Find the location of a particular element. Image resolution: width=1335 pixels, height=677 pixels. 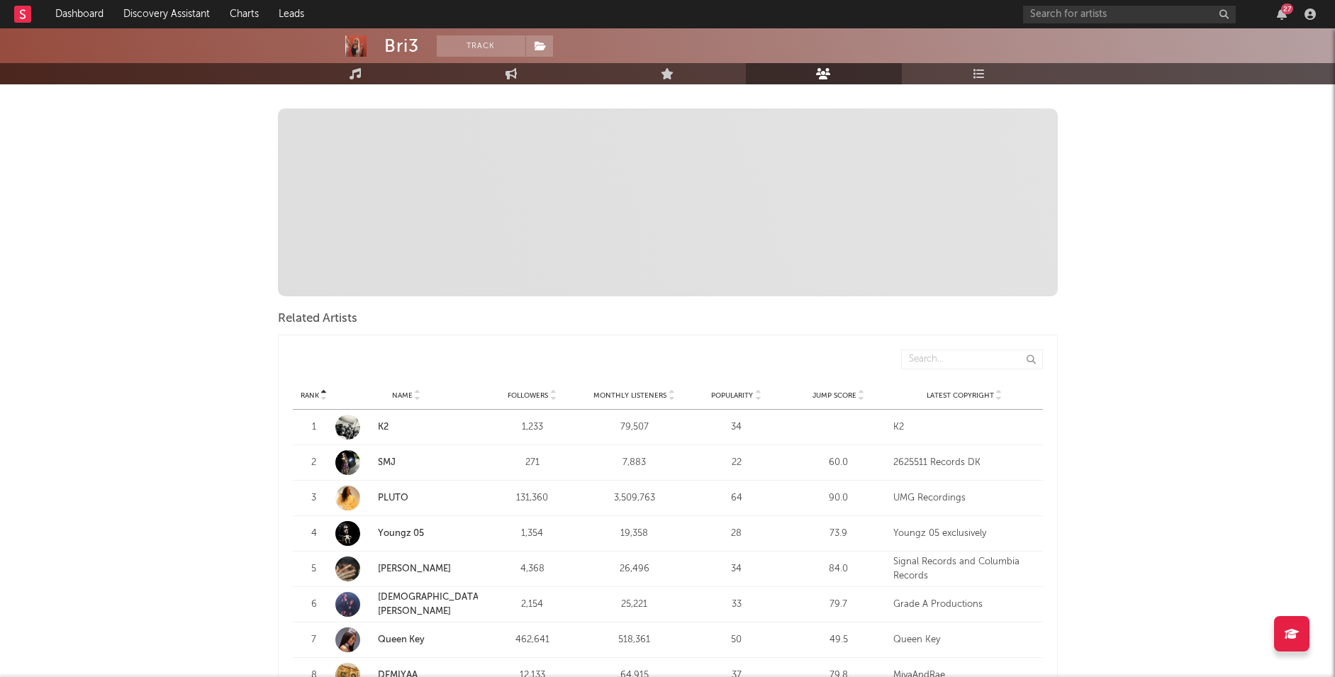

span: Popularity is located at coordinates (732, 396).